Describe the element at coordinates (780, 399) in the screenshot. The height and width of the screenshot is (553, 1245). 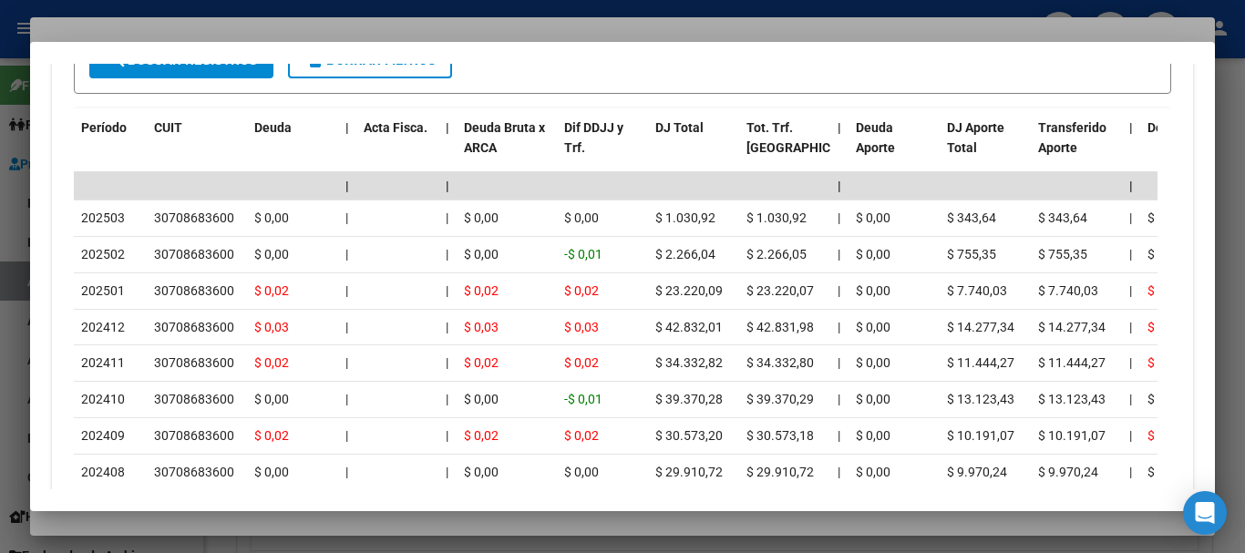
I see `span: $ 39.370,29` at that location.